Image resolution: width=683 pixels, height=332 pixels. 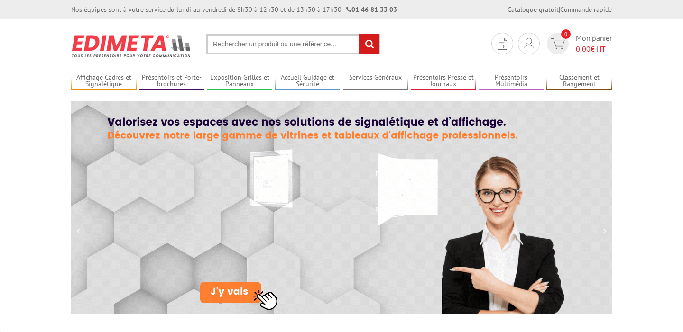 I want to click on a: Présentoirs Multimédia, so click(x=511, y=81).